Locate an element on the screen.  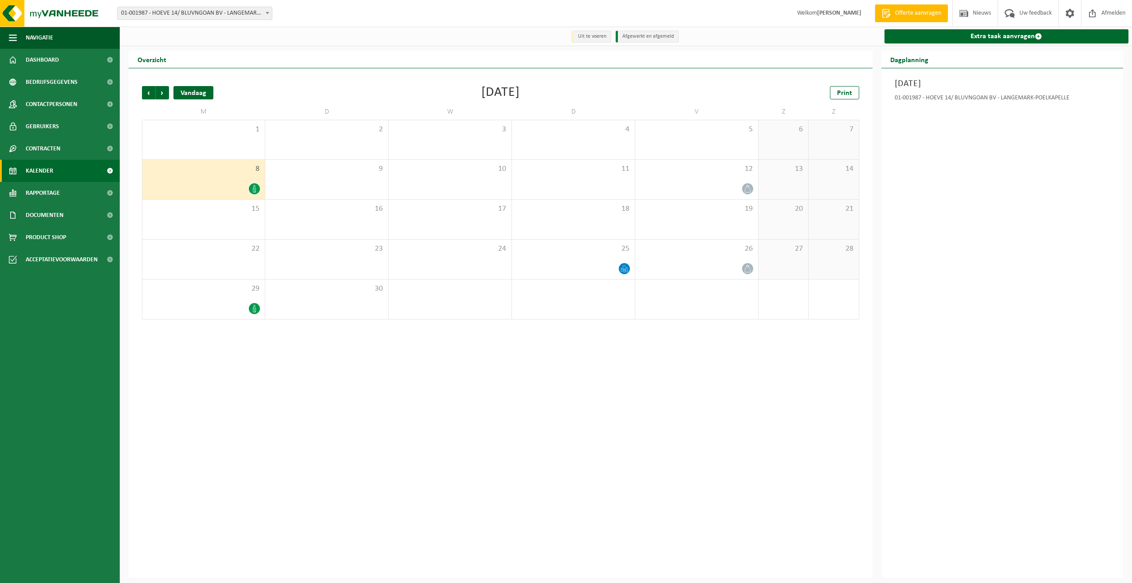
span: 6 is located at coordinates (783, 130).